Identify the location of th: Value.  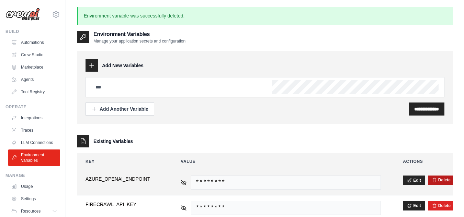
(280, 162).